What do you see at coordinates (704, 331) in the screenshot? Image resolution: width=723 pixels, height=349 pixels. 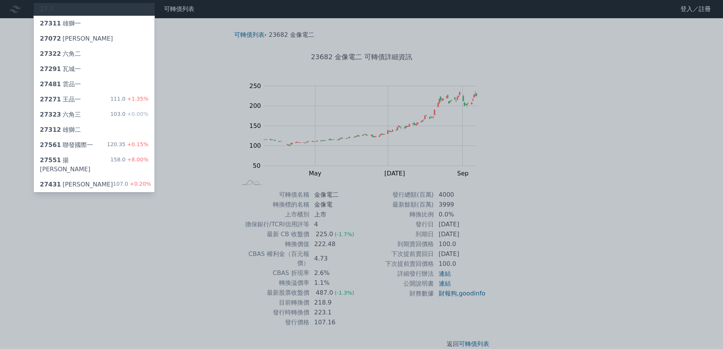 I see `div: Chat Widget` at bounding box center [704, 331].